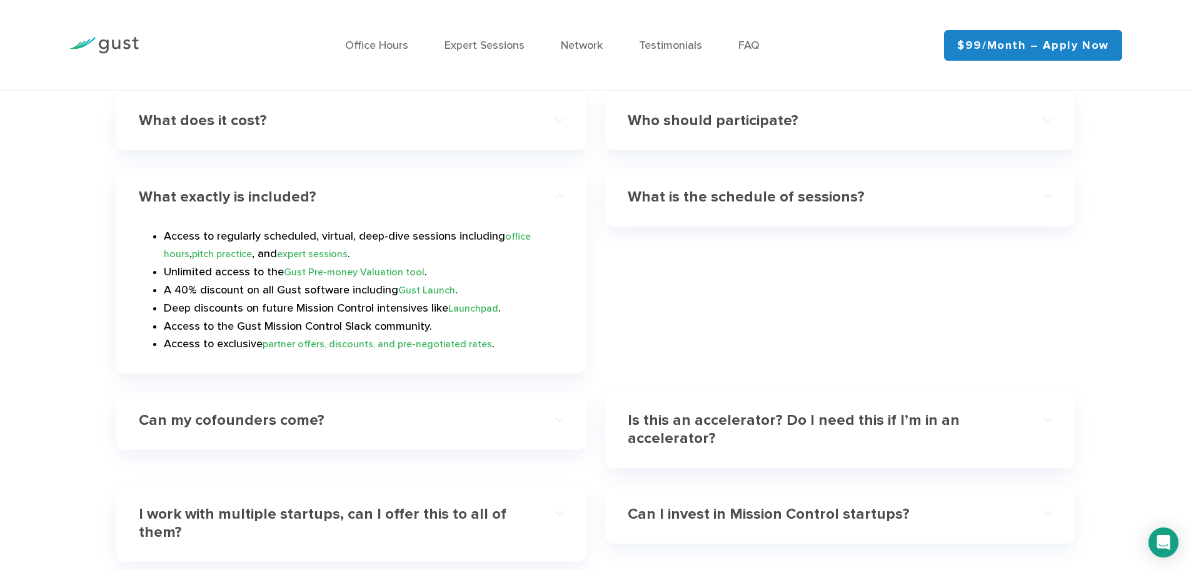  What do you see at coordinates (1164, 542) in the screenshot?
I see `div: Open Intercom Messenger` at bounding box center [1164, 542].